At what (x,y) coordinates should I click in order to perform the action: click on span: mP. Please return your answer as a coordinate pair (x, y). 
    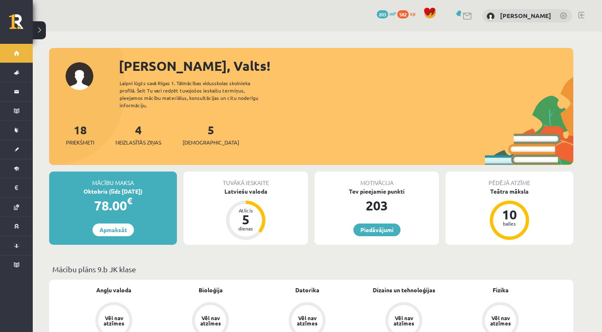
    Looking at the image, I should click on (393, 14).